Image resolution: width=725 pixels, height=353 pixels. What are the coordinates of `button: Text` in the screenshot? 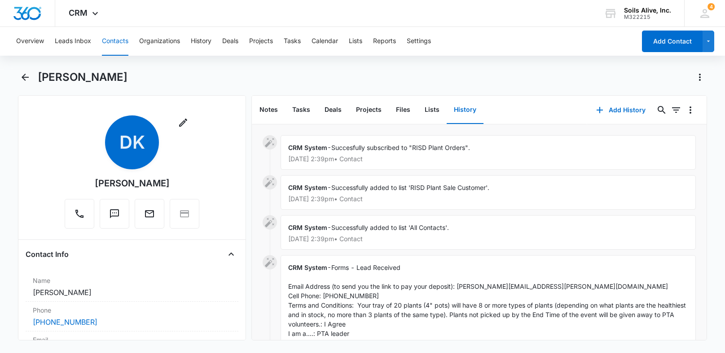 It's located at (114, 214).